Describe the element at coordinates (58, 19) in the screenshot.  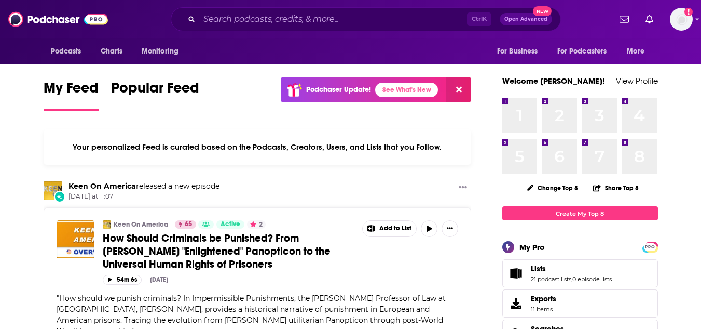
I see `img: Podchaser - Follow, Share and Rate Podcasts` at that location.